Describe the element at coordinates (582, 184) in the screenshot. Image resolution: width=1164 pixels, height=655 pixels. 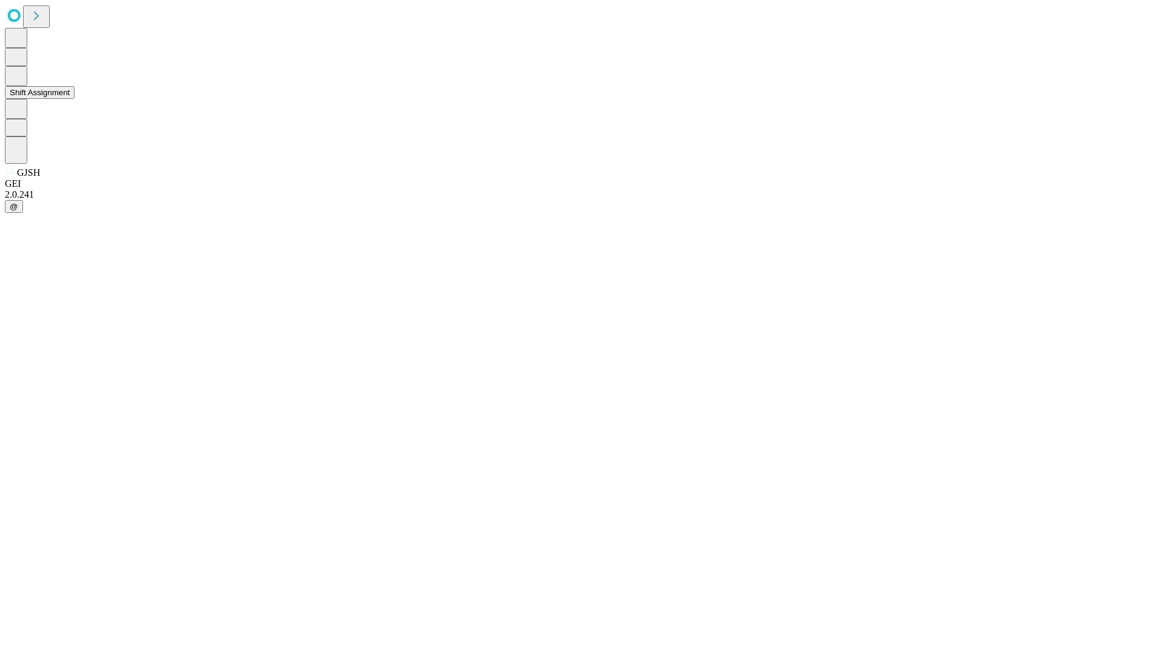
I see `div: GEI` at that location.